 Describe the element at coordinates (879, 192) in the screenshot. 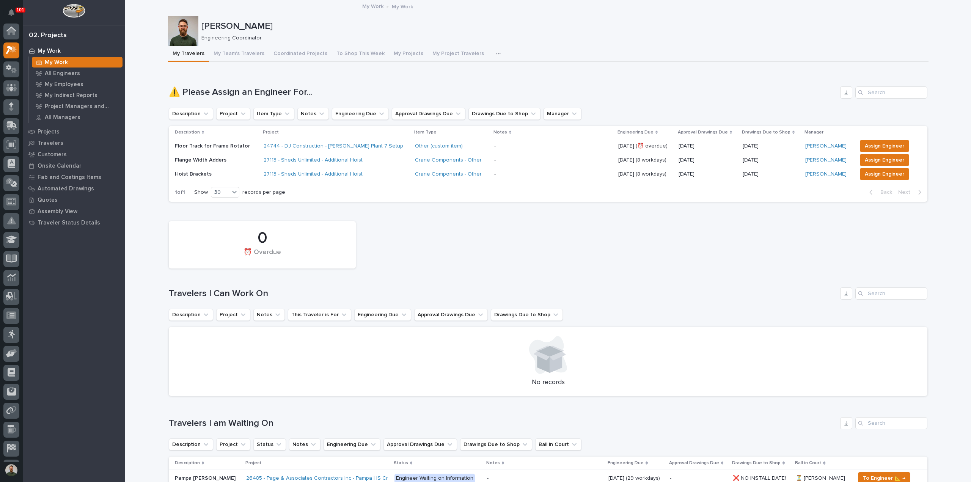

I see `button: Back` at that location.